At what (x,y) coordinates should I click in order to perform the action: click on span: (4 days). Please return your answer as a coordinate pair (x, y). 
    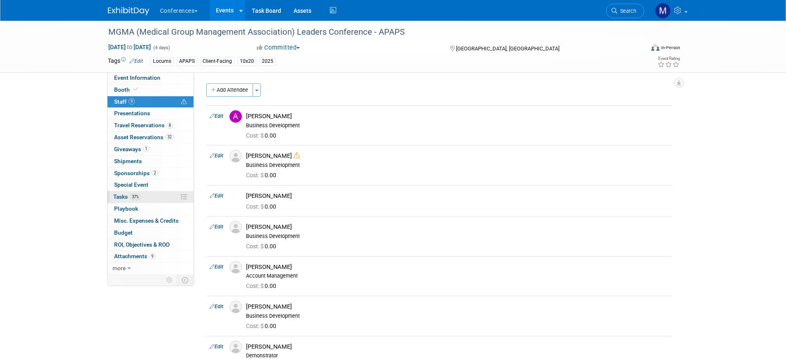
    Looking at the image, I should click on (161, 48).